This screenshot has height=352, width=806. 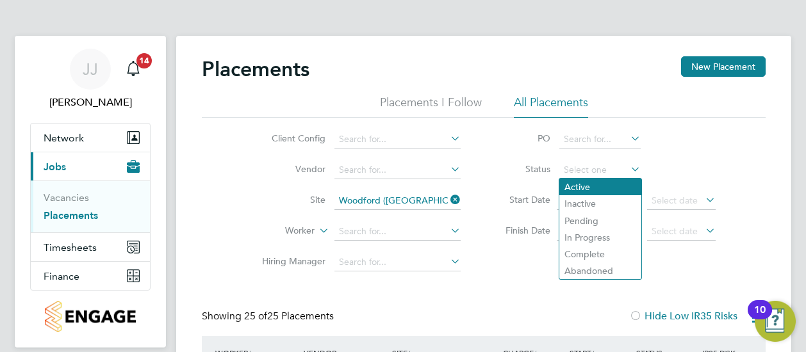 What do you see at coordinates (90, 138) in the screenshot?
I see `button: Network` at bounding box center [90, 138].